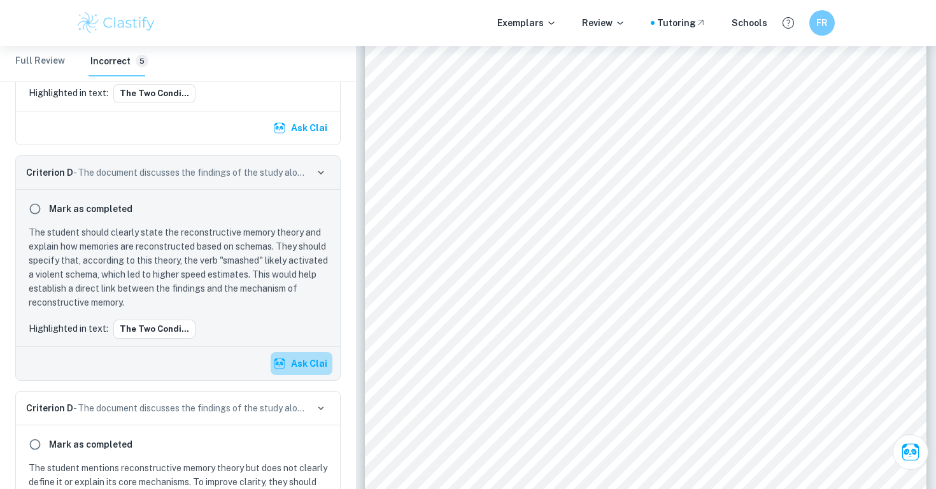  What do you see at coordinates (637, 202) in the screenshot?
I see `span: the questions. Although the high standard deviation indicates lower reliability, the study aligns...` at bounding box center [637, 202].